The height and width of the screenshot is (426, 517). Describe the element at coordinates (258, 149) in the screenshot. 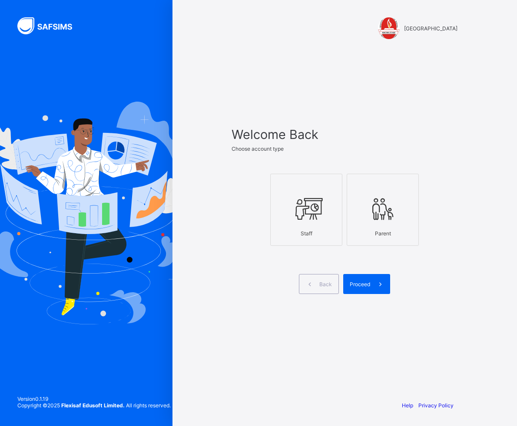

I see `span: Choose account type` at that location.